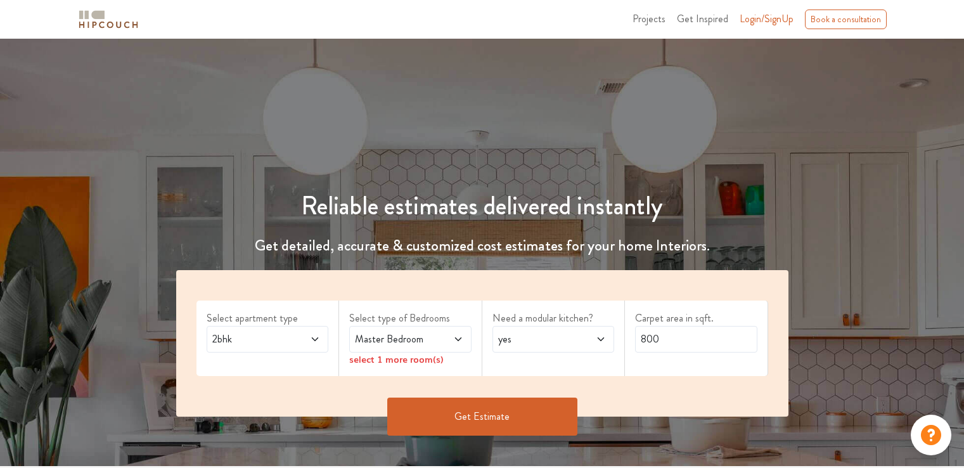  I want to click on span: Login/SignUp, so click(766, 18).